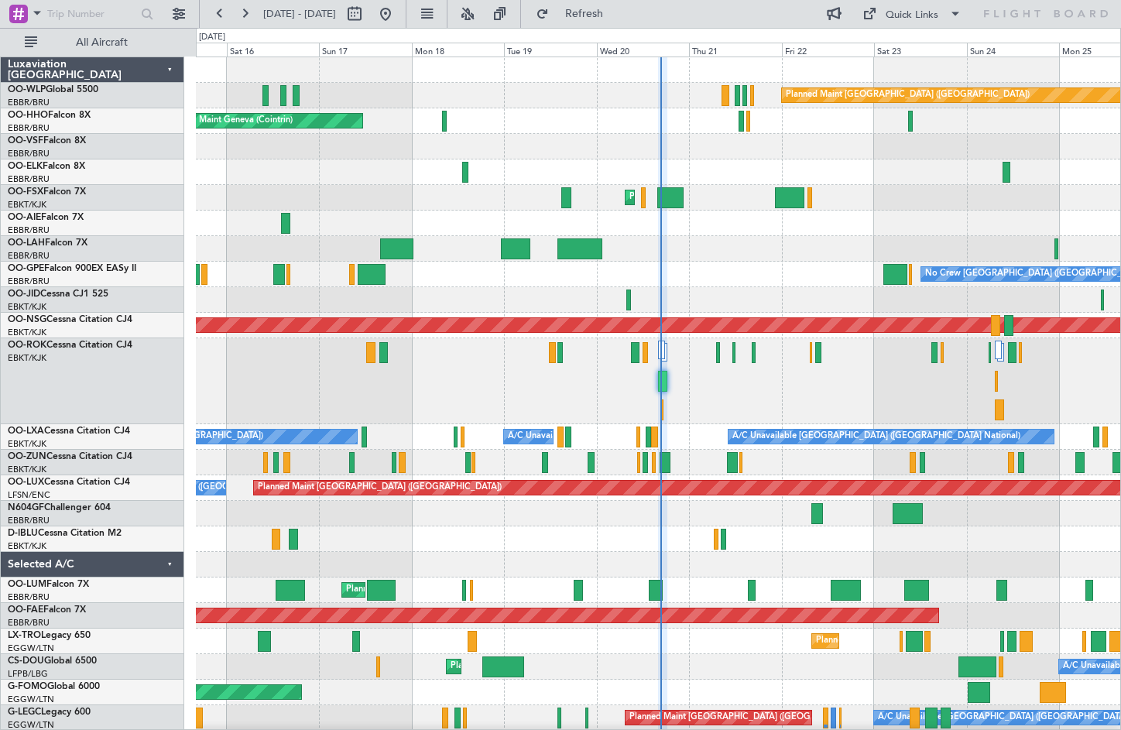 The image size is (1121, 730). What do you see at coordinates (26, 482) in the screenshot?
I see `span: OO-LUX` at bounding box center [26, 482].